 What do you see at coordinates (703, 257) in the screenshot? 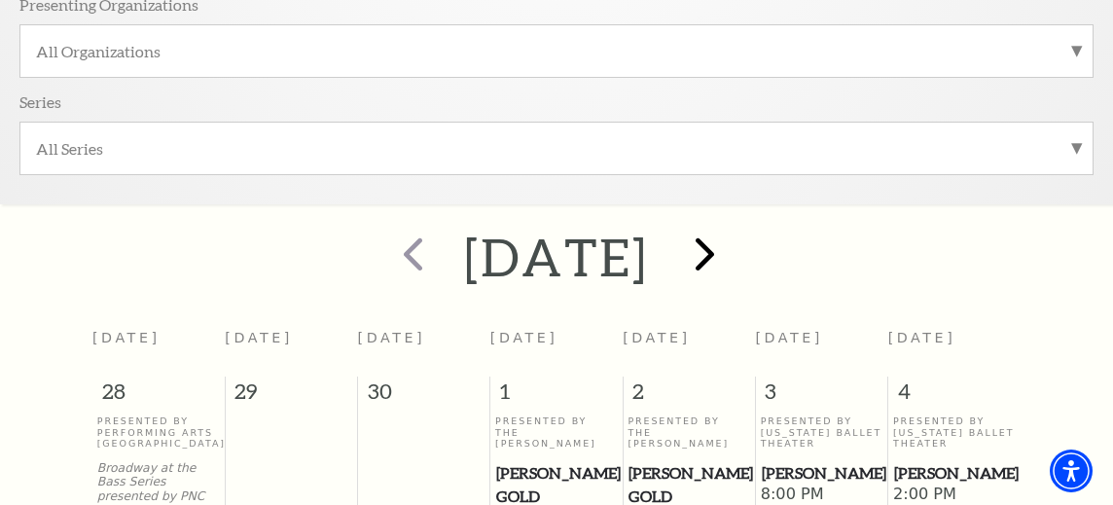
I see `button: next` at bounding box center [703, 257].